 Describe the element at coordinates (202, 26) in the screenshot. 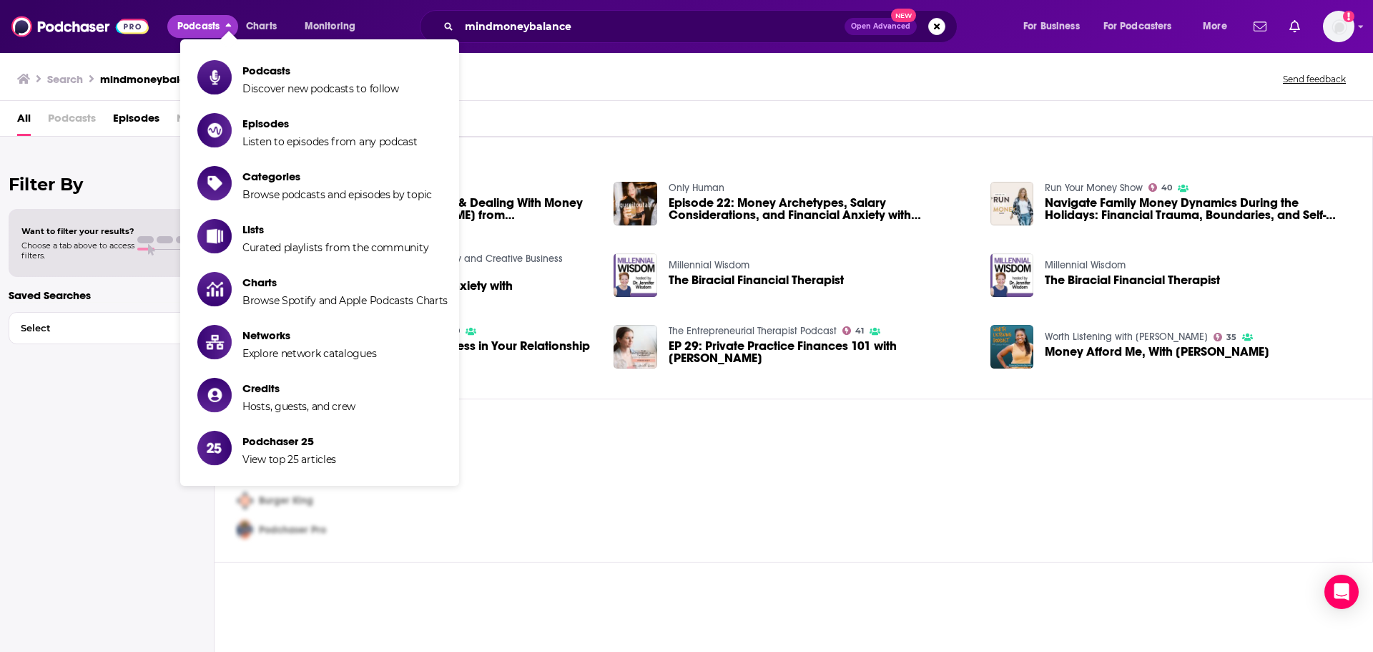

I see `button: close menu` at that location.